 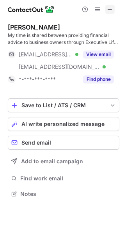 What do you see at coordinates (68, 194) in the screenshot?
I see `span: Notes` at bounding box center [68, 194].